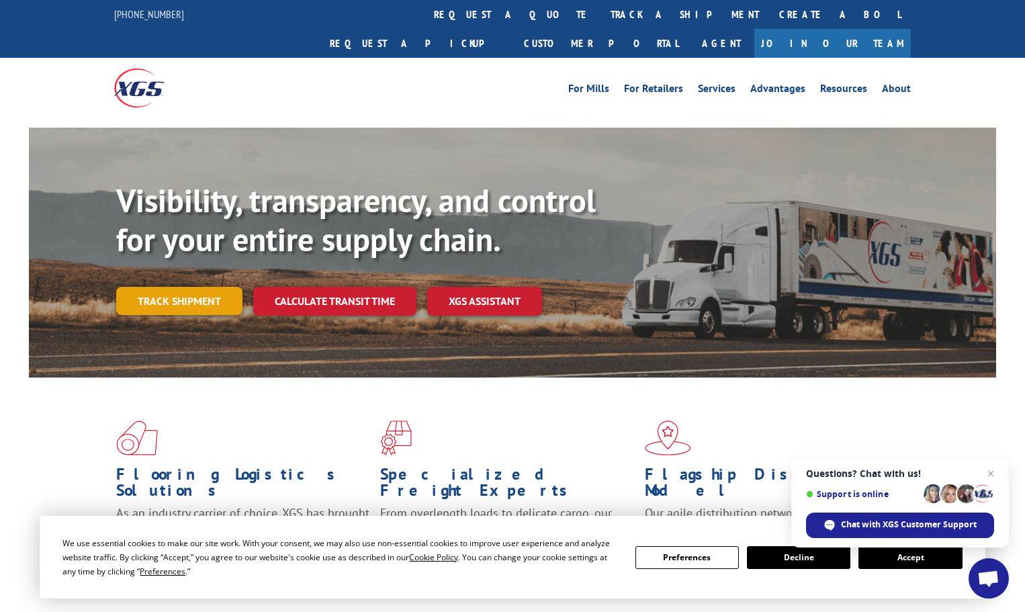 This screenshot has width=1025, height=612. Describe the element at coordinates (335, 301) in the screenshot. I see `a: Calculate transit time` at that location.